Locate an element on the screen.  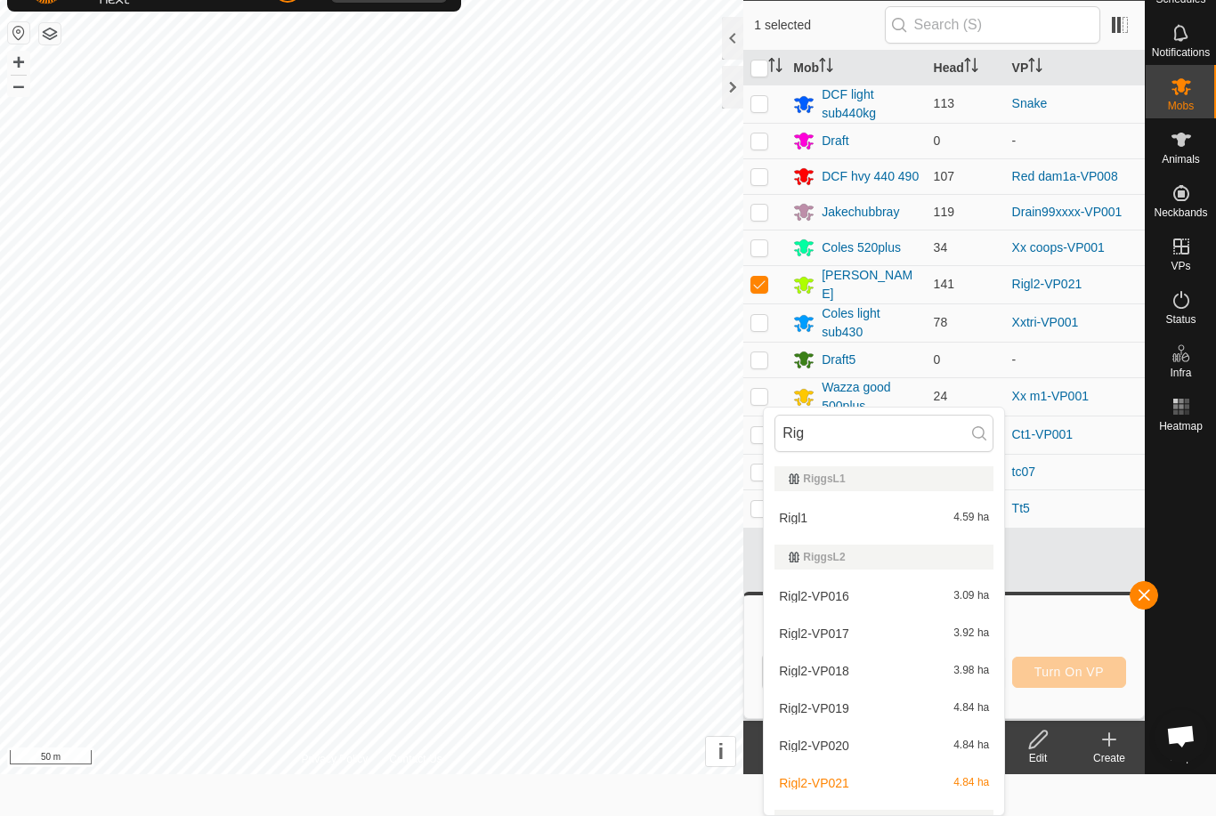
input: Search (S) is located at coordinates (993, 25).